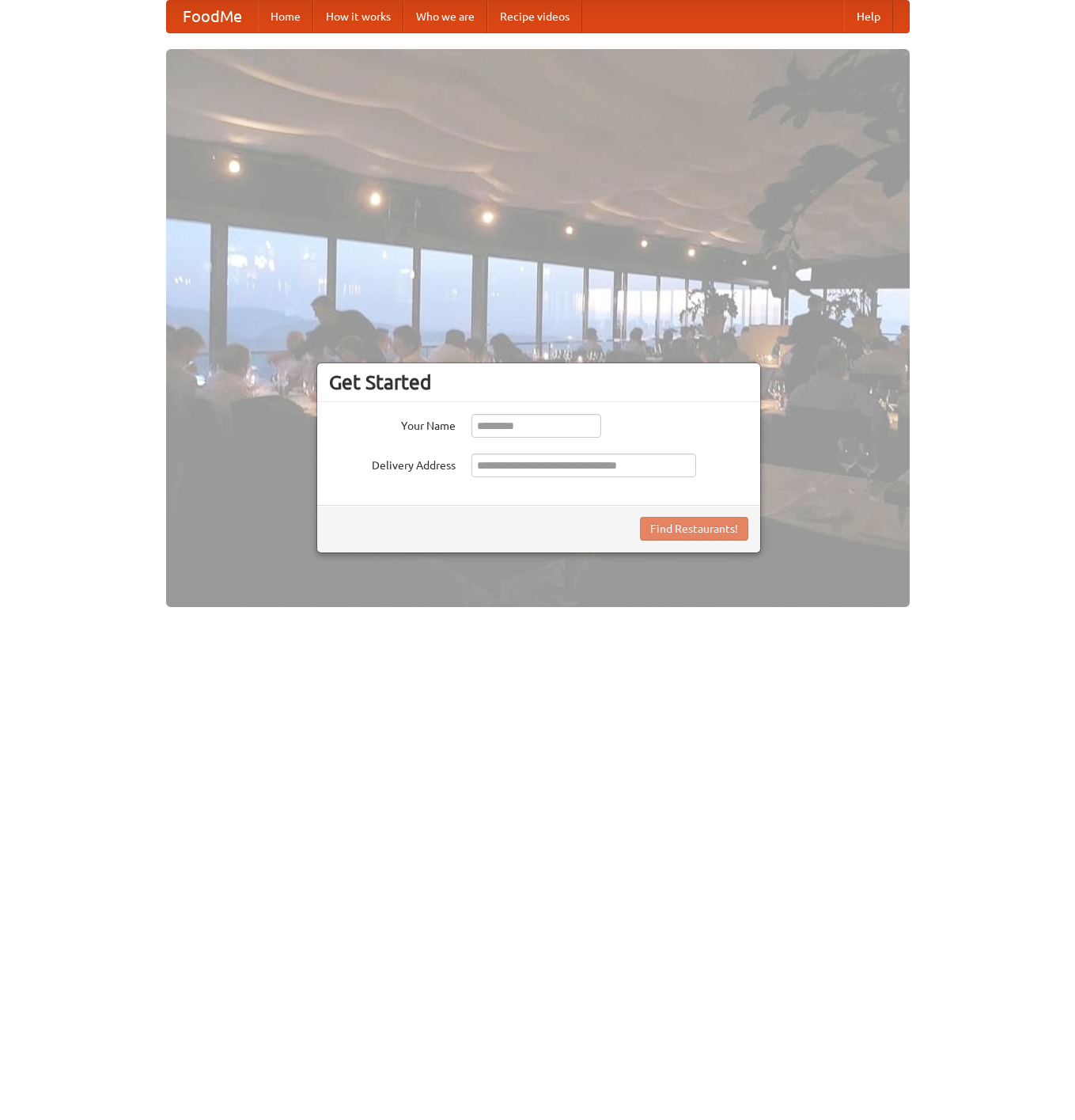 This screenshot has height=1120, width=1075. Describe the element at coordinates (694, 529) in the screenshot. I see `button: Find Restaurants!` at that location.